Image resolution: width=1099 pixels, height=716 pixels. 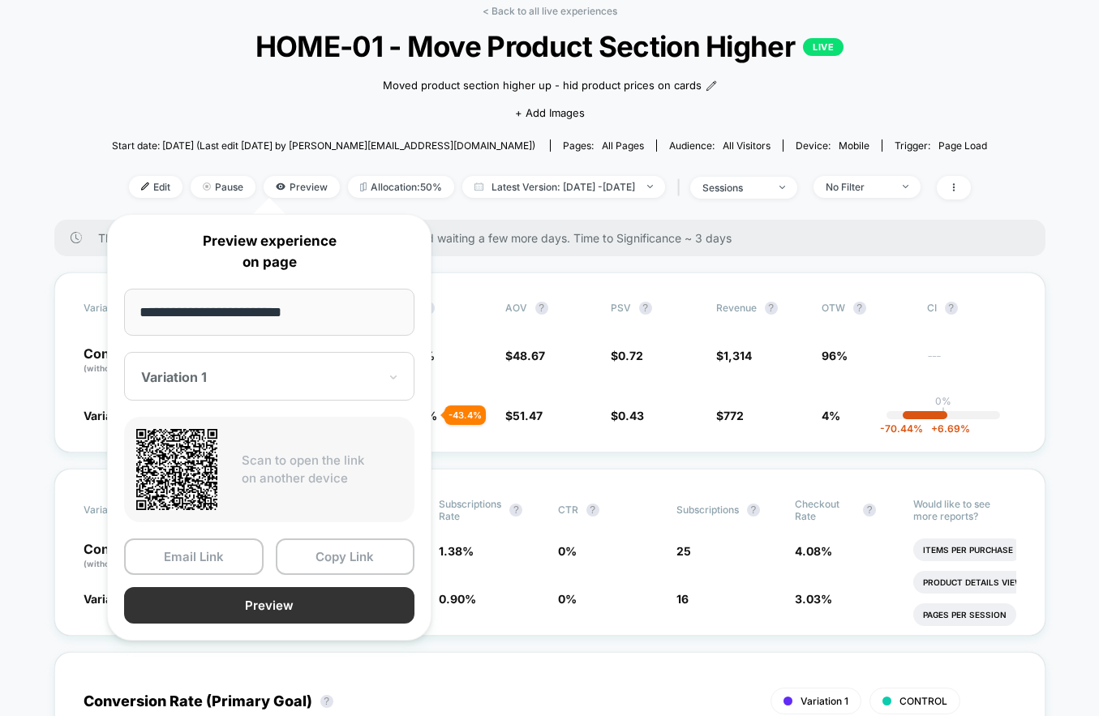 I want to click on span: 0.90 %, so click(x=458, y=599).